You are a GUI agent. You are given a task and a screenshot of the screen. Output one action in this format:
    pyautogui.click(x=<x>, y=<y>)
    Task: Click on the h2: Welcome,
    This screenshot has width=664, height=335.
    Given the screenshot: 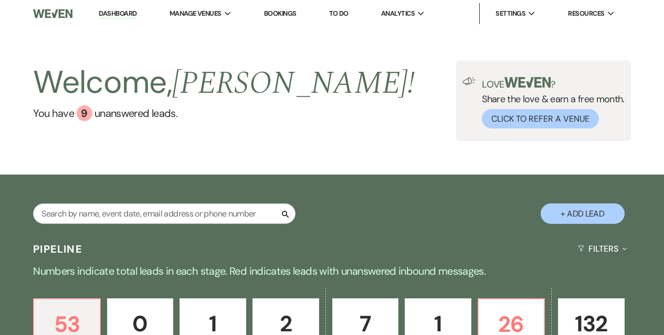 What is the action you would take?
    pyautogui.click(x=223, y=83)
    